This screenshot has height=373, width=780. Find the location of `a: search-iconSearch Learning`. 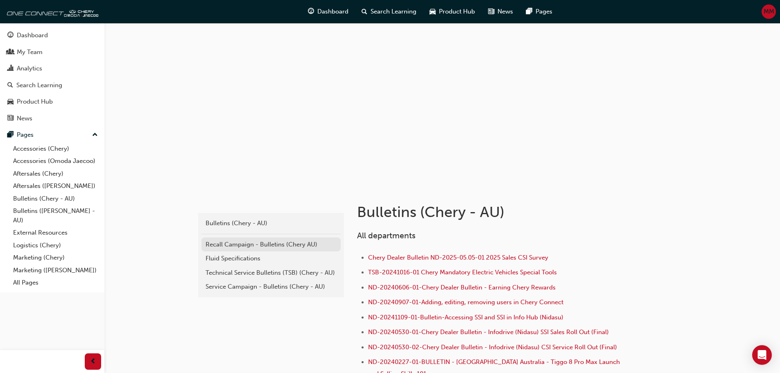

a: search-iconSearch Learning is located at coordinates (389, 11).